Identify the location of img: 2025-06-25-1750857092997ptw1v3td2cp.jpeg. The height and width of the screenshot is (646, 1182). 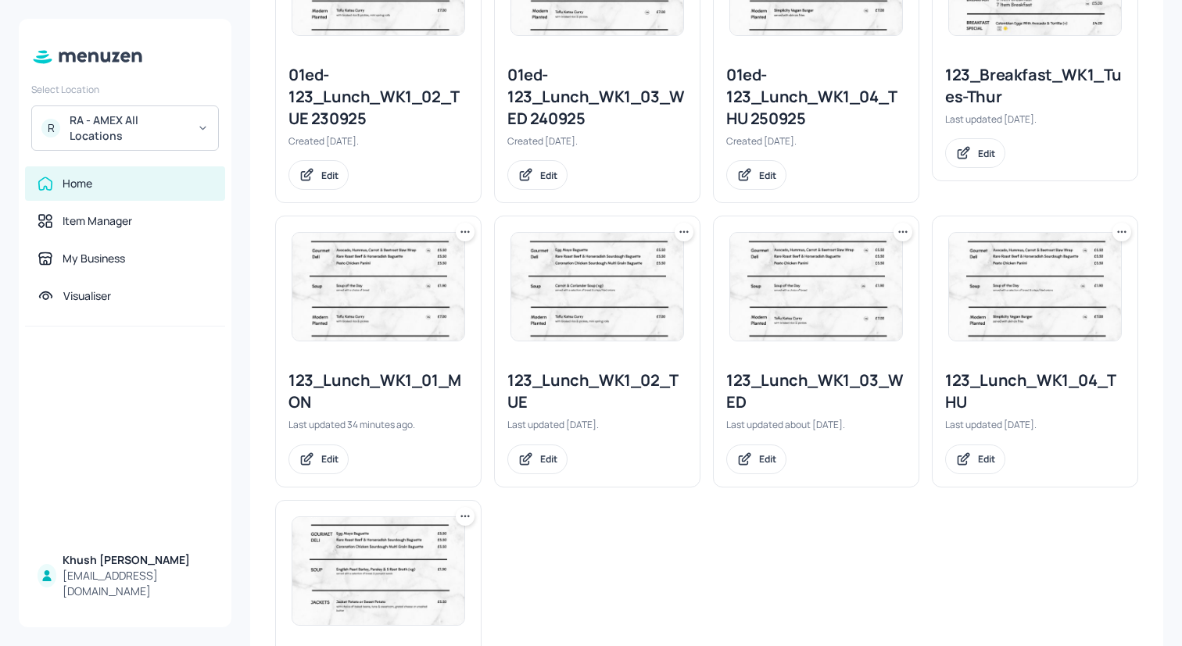
(378, 571).